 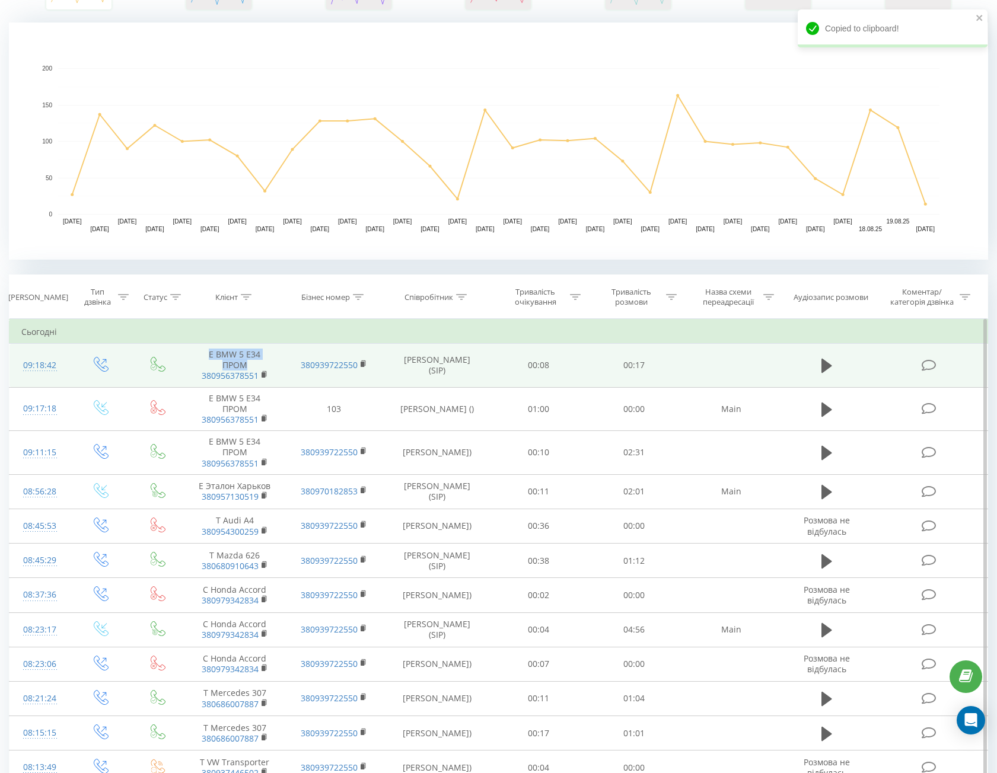 I want to click on div: 08:45:53, so click(x=40, y=526).